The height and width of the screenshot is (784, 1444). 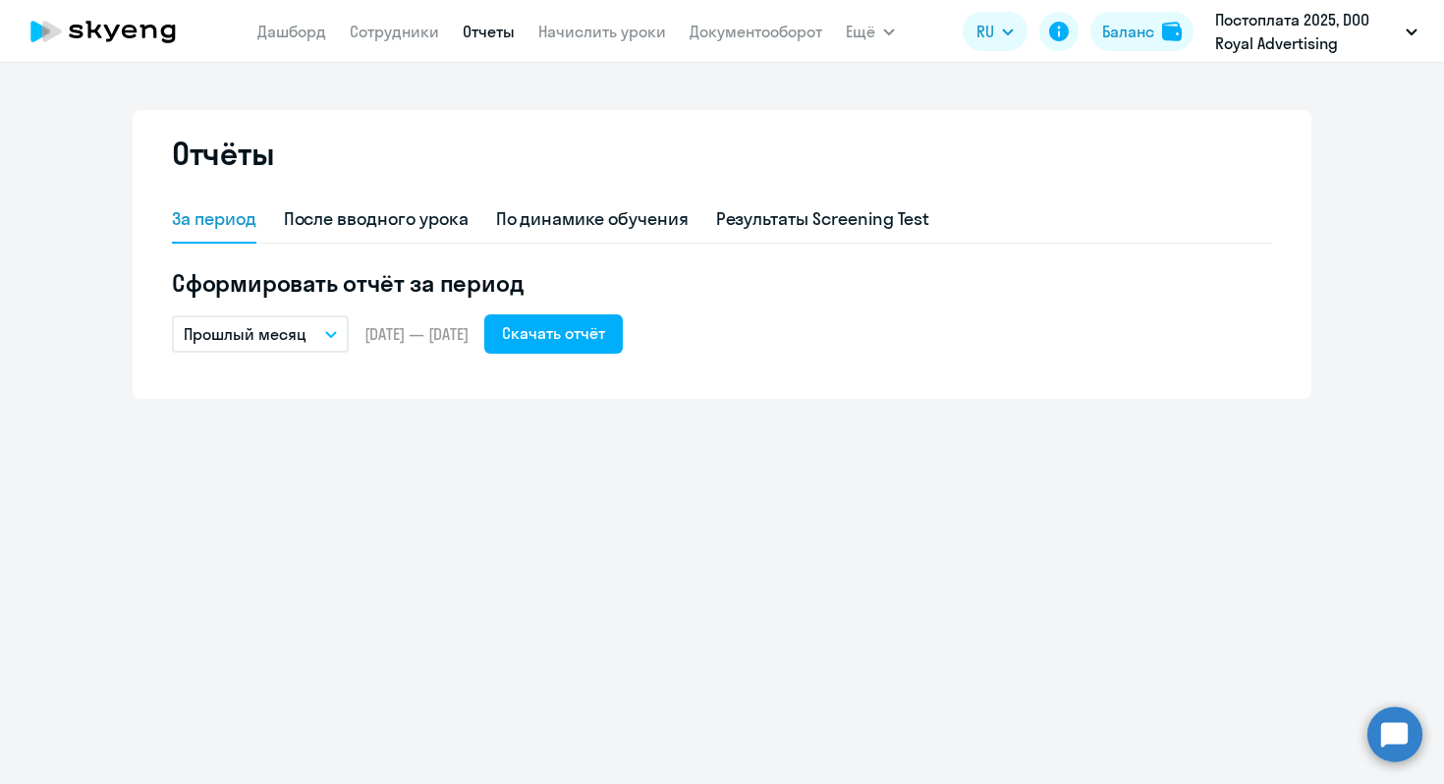 I want to click on span: RU, so click(x=985, y=31).